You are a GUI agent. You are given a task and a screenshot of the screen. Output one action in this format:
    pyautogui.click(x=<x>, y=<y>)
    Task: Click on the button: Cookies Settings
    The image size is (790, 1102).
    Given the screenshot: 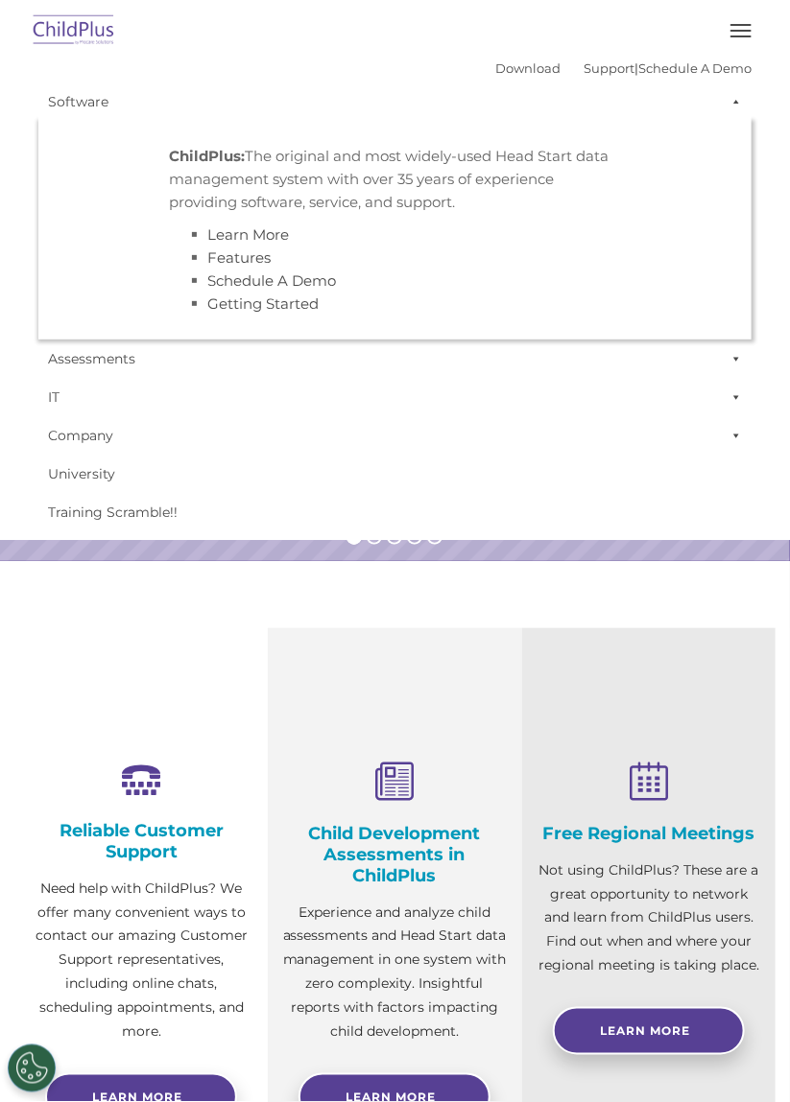 What is the action you would take?
    pyautogui.click(x=32, y=1069)
    